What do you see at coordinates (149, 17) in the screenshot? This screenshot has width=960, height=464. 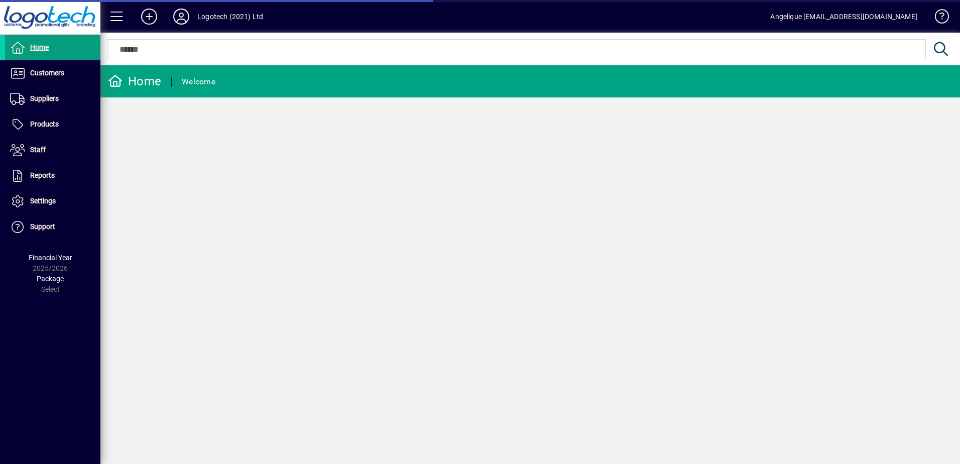 I see `button: Add` at bounding box center [149, 17].